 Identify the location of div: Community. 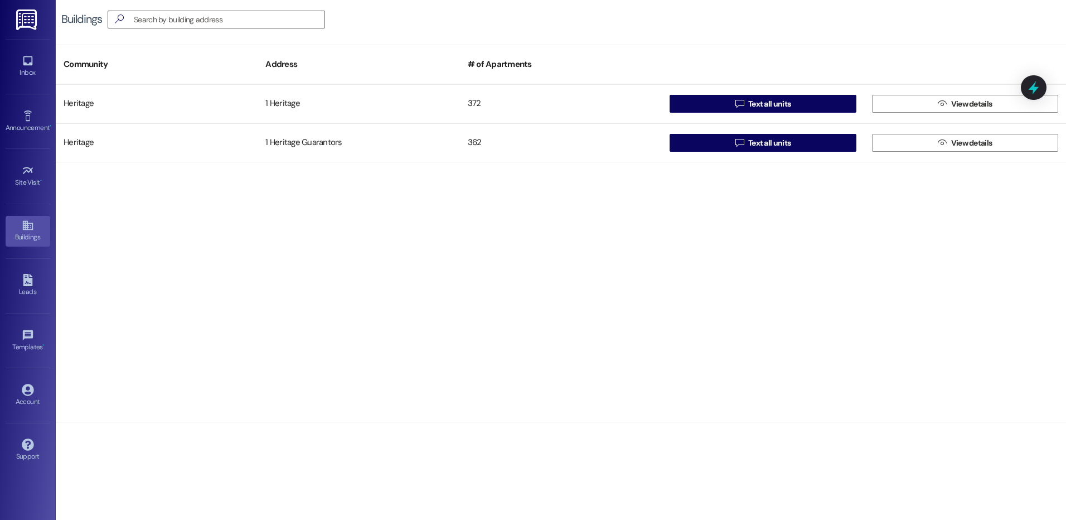
(157, 64).